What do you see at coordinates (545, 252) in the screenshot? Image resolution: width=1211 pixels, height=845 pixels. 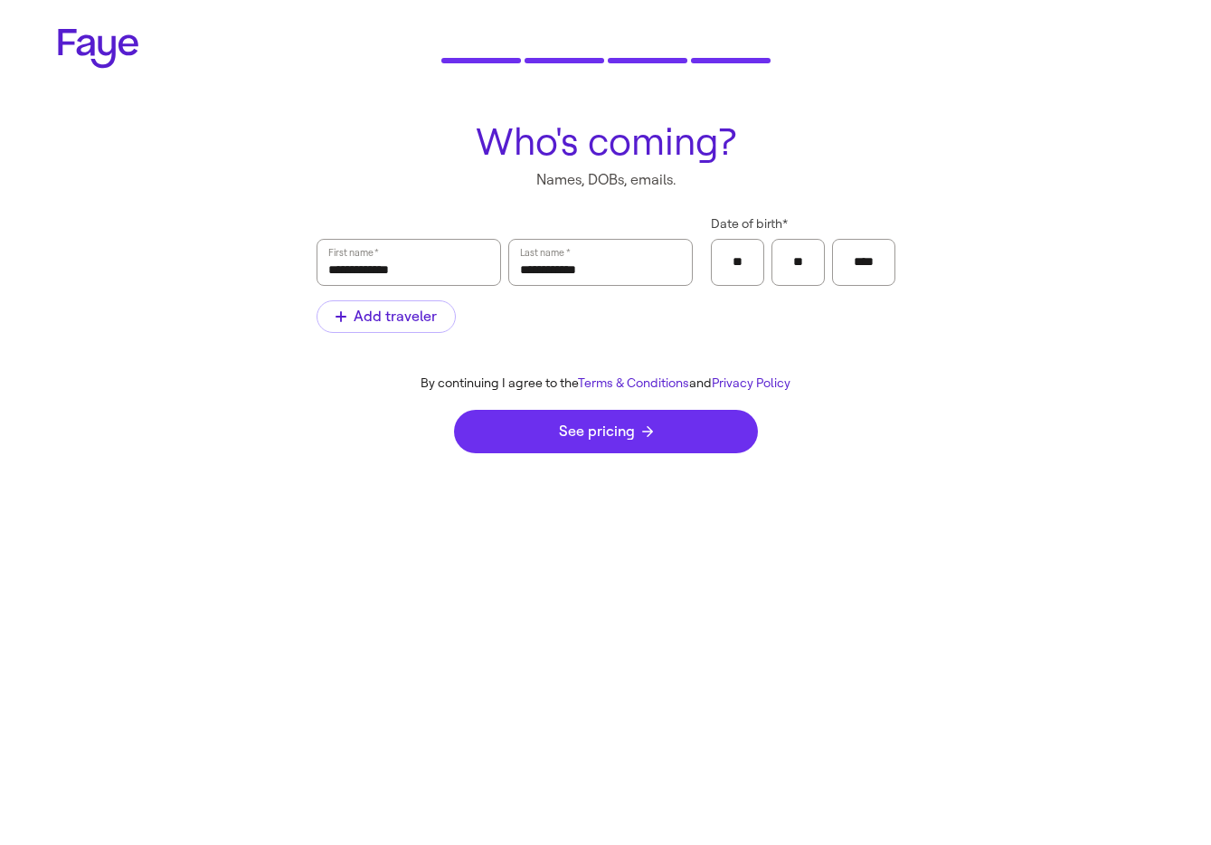 I see `label: Last name` at bounding box center [545, 252].